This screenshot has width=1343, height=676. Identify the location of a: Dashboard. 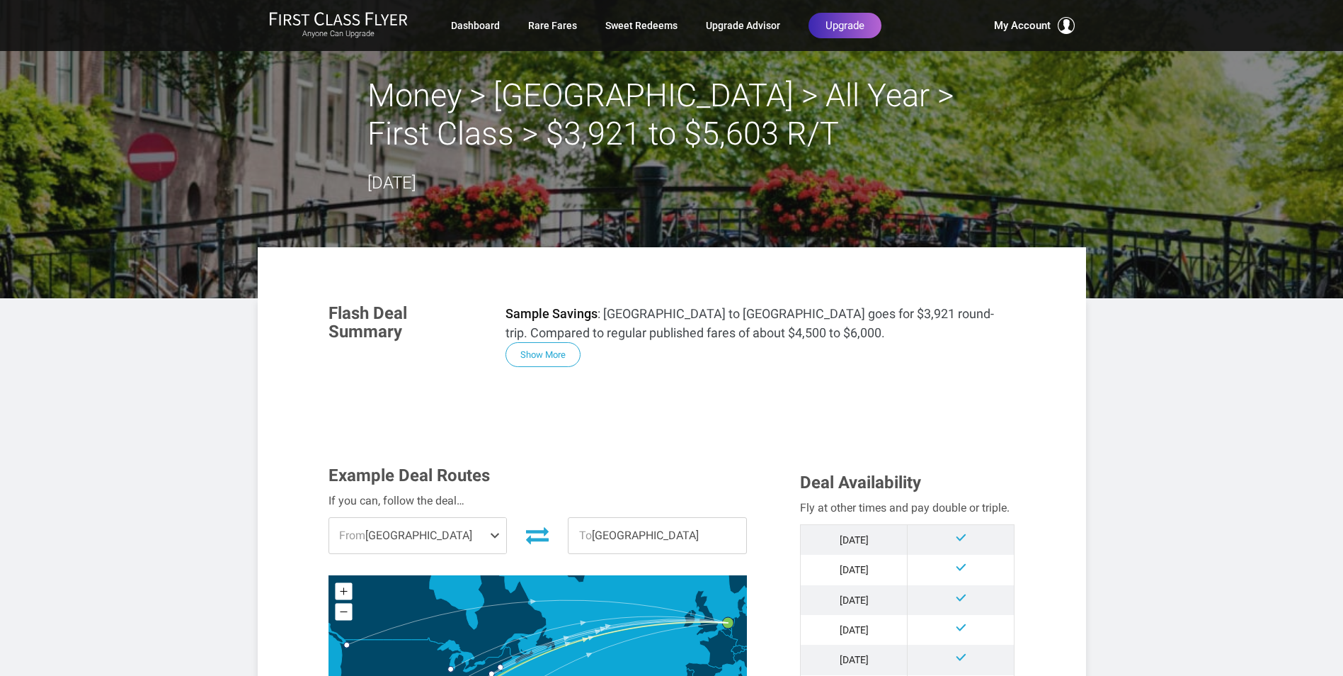
(475, 25).